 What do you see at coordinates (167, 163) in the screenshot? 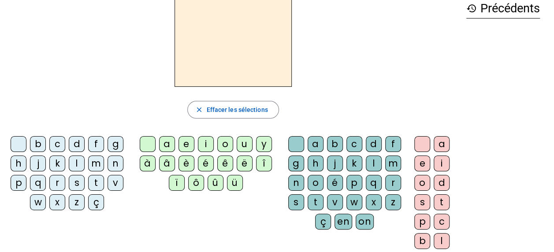
I see `div: â` at bounding box center [167, 163].